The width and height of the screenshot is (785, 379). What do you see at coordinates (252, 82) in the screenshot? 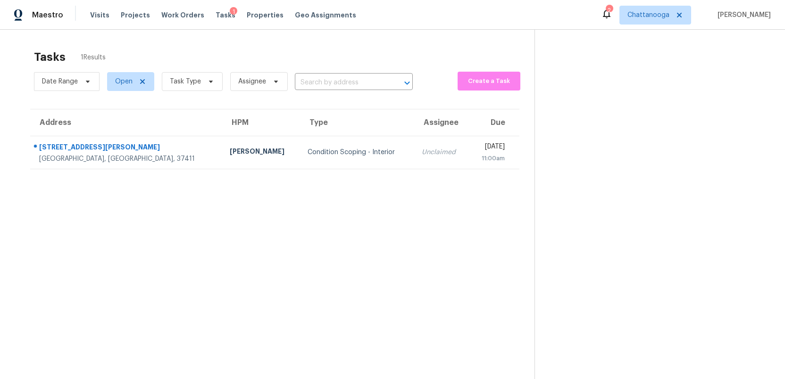
I see `span: Assignee` at bounding box center [252, 82].